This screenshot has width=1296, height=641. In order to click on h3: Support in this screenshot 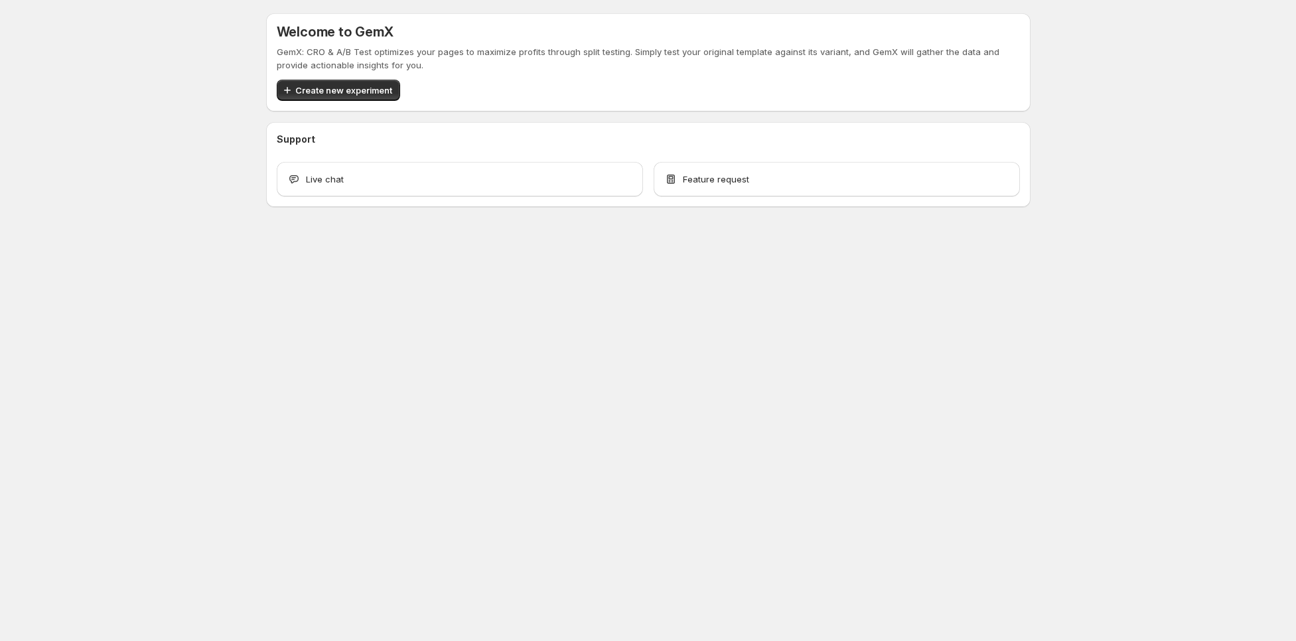, I will do `click(296, 139)`.